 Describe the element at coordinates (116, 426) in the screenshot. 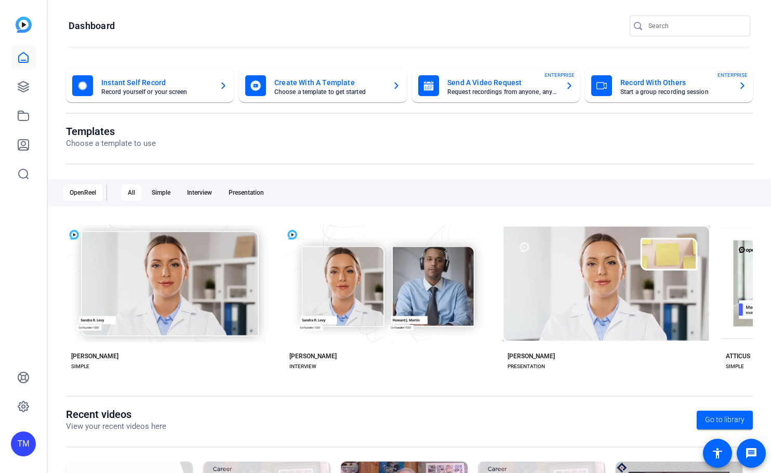

I see `p: View your recent videos here` at that location.